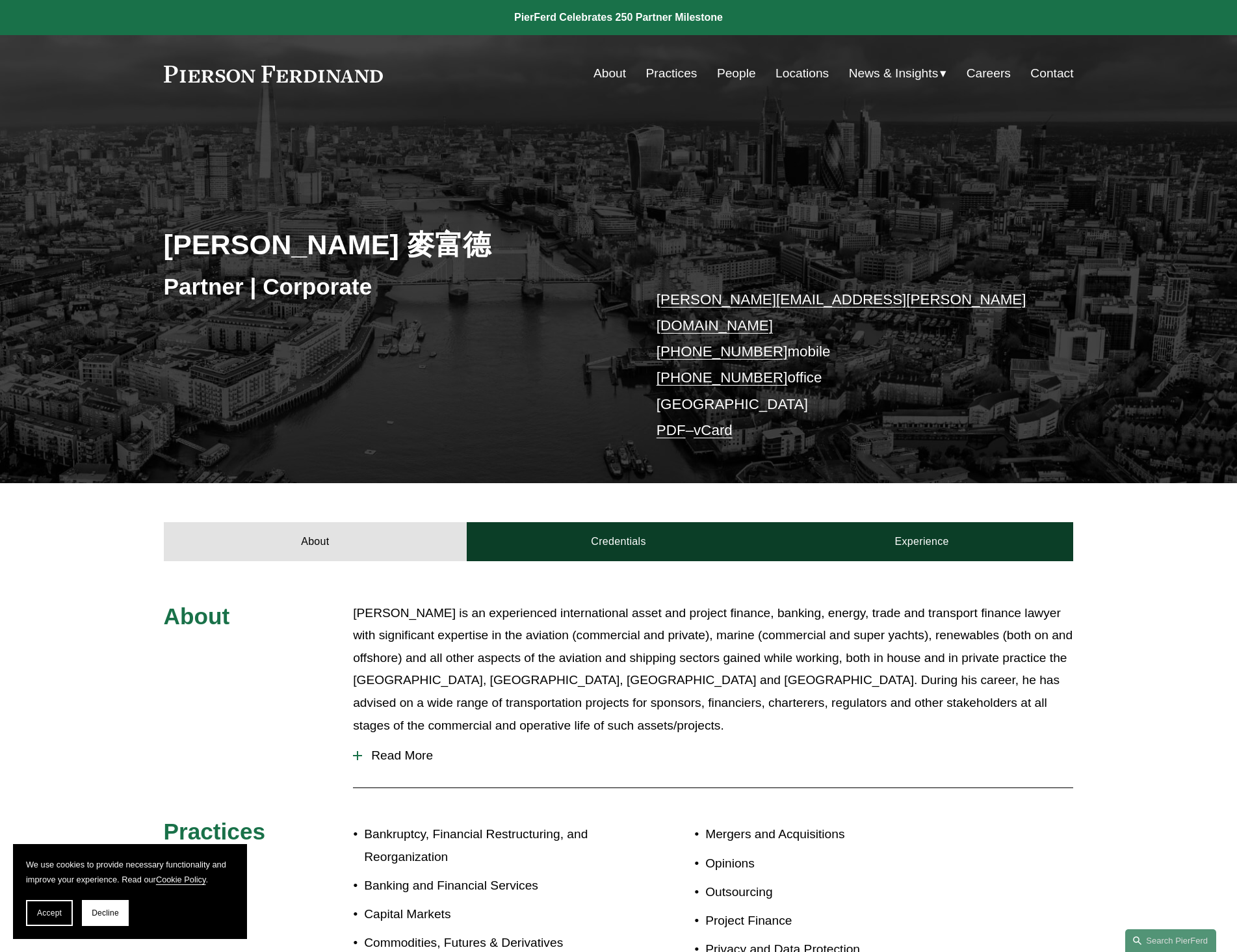  Describe the element at coordinates (922, 541) in the screenshot. I see `a: Experience` at that location.